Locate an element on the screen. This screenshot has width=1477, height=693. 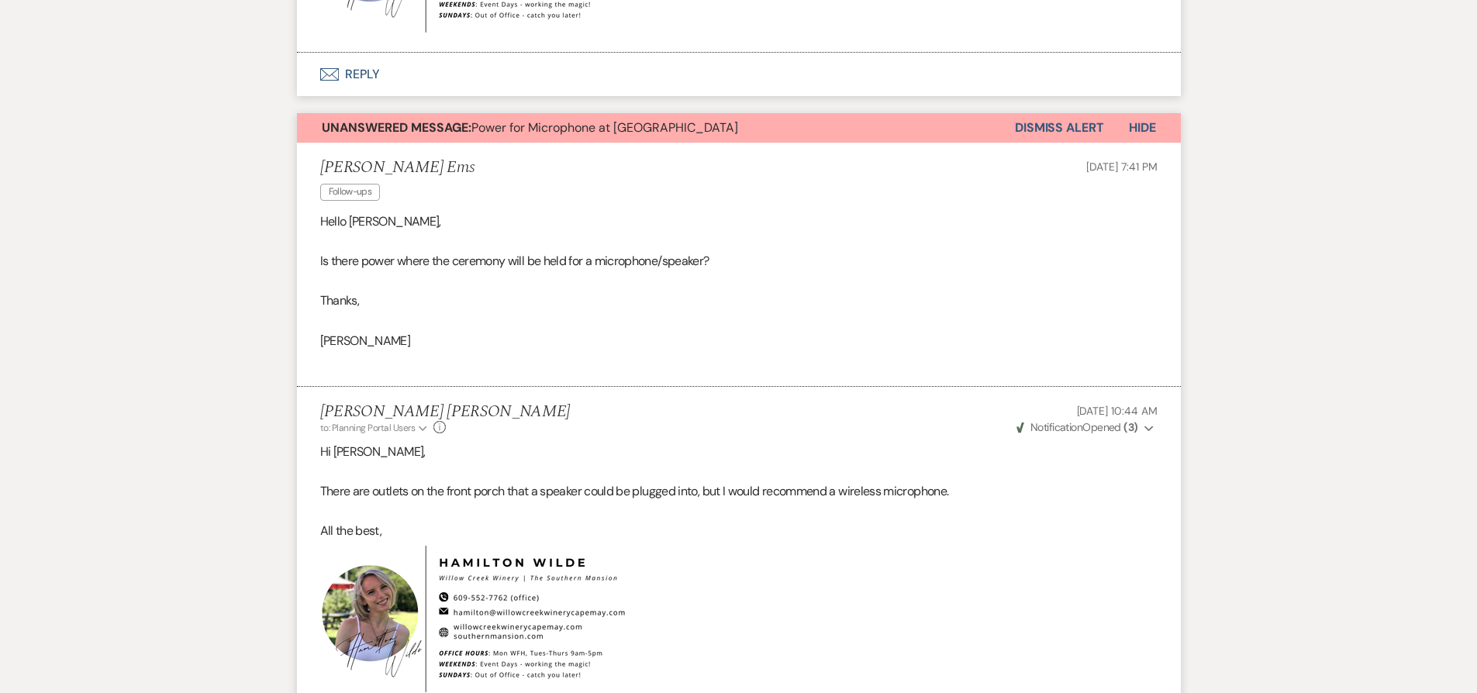
button: NotificationOpened (3) is located at coordinates (1086, 427).